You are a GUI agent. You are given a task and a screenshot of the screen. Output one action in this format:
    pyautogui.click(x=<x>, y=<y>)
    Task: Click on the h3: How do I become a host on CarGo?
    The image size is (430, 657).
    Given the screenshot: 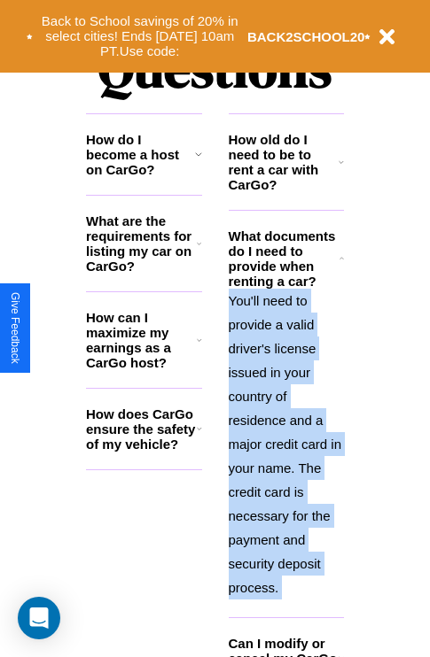 What is the action you would take?
    pyautogui.click(x=140, y=154)
    